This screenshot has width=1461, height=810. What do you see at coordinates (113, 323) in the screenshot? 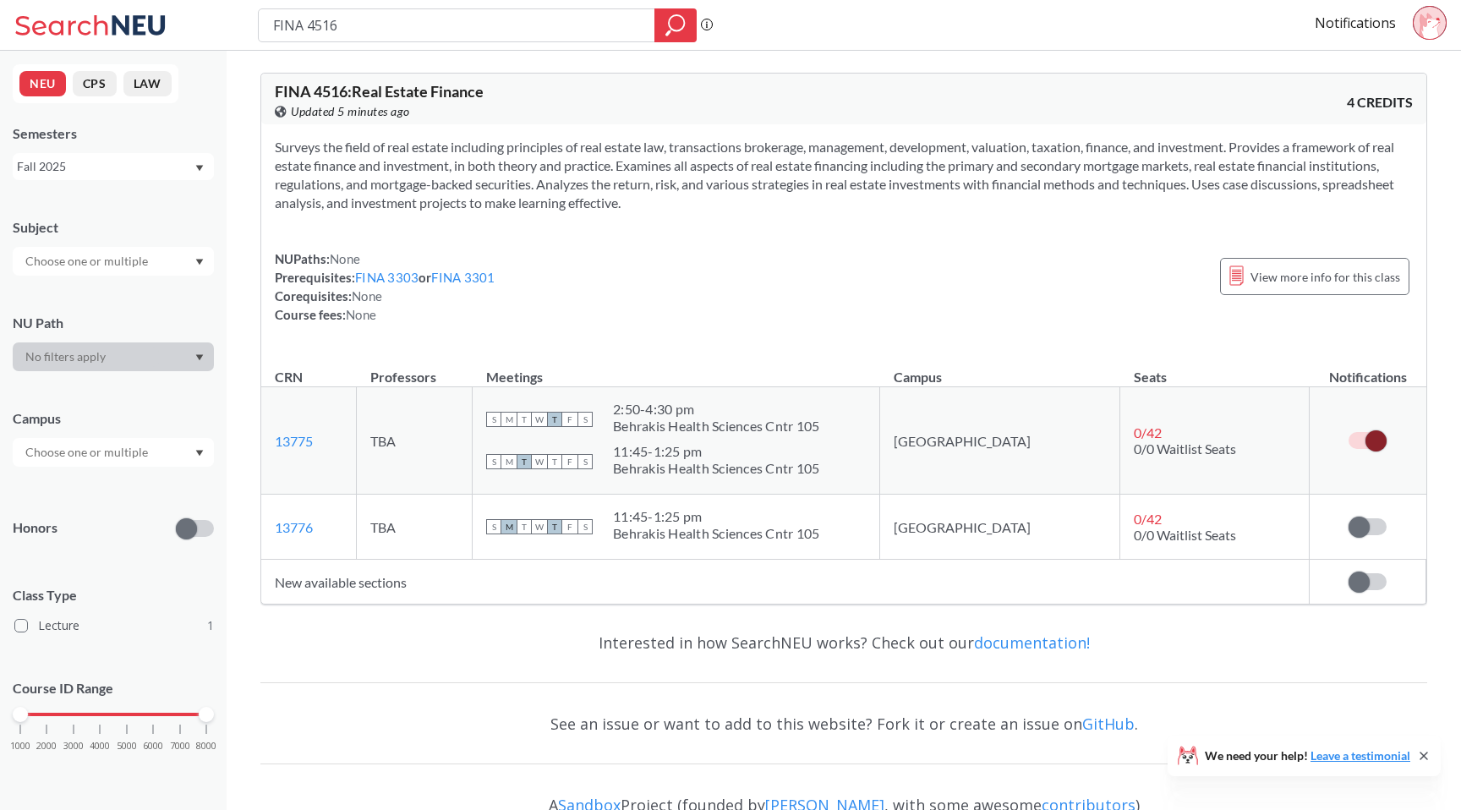
I see `div: NU Path` at bounding box center [113, 323].